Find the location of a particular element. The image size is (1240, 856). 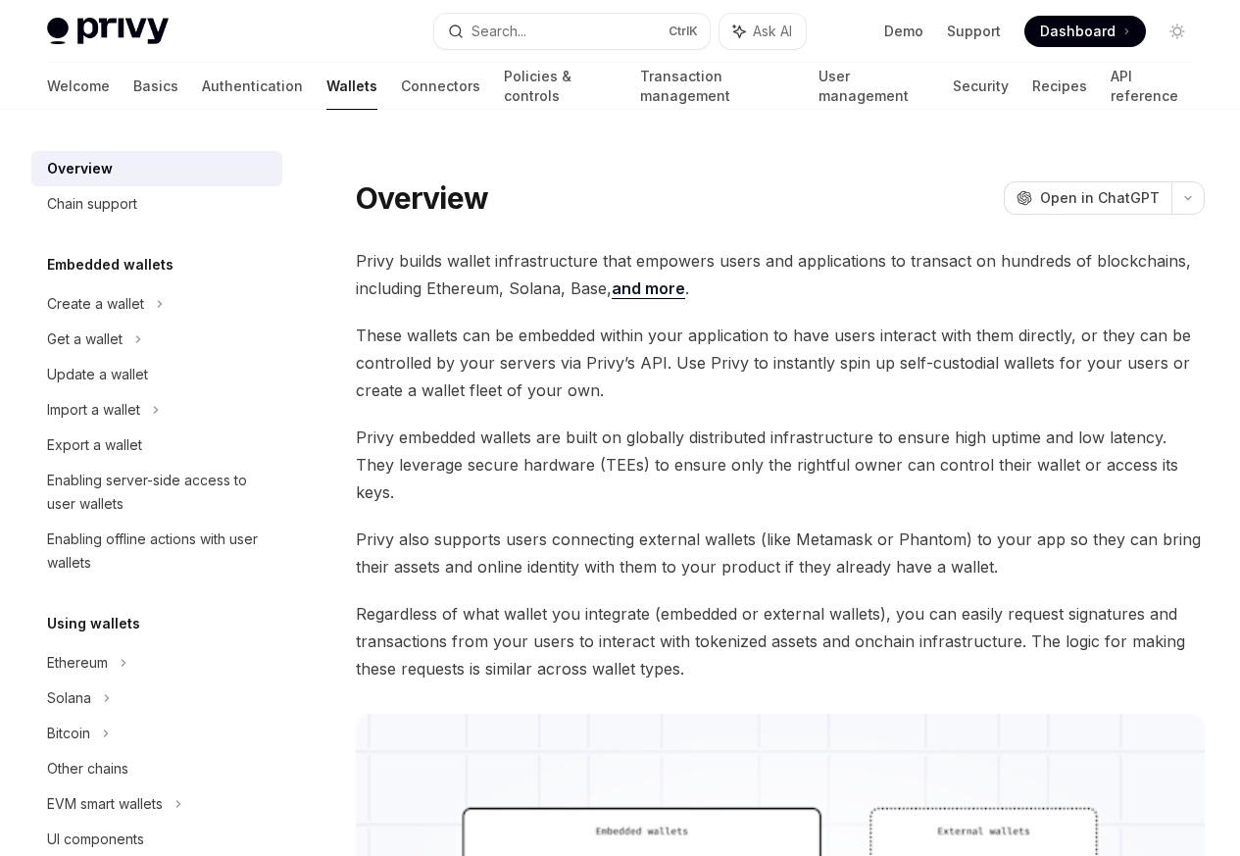

div: Overview is located at coordinates (79, 169).